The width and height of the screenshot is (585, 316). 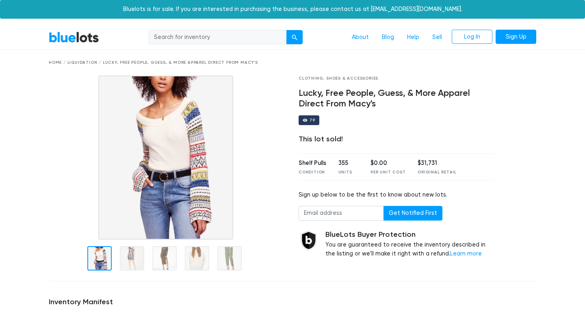 I want to click on a: Blog, so click(x=388, y=37).